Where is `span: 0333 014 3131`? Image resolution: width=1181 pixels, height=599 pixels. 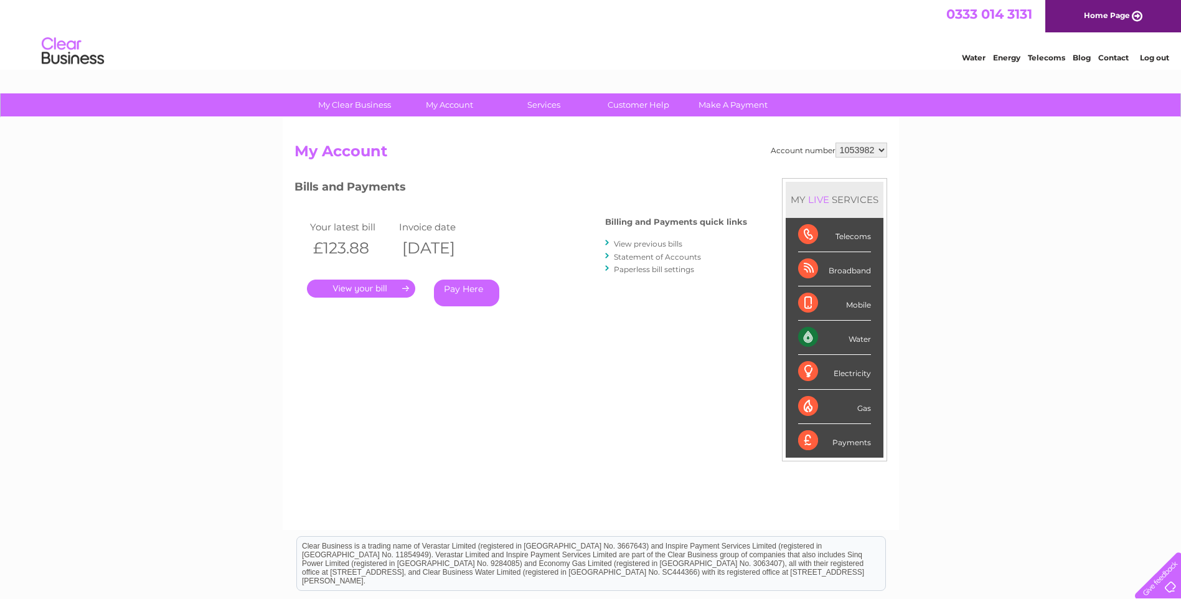
span: 0333 014 3131 is located at coordinates (989, 14).